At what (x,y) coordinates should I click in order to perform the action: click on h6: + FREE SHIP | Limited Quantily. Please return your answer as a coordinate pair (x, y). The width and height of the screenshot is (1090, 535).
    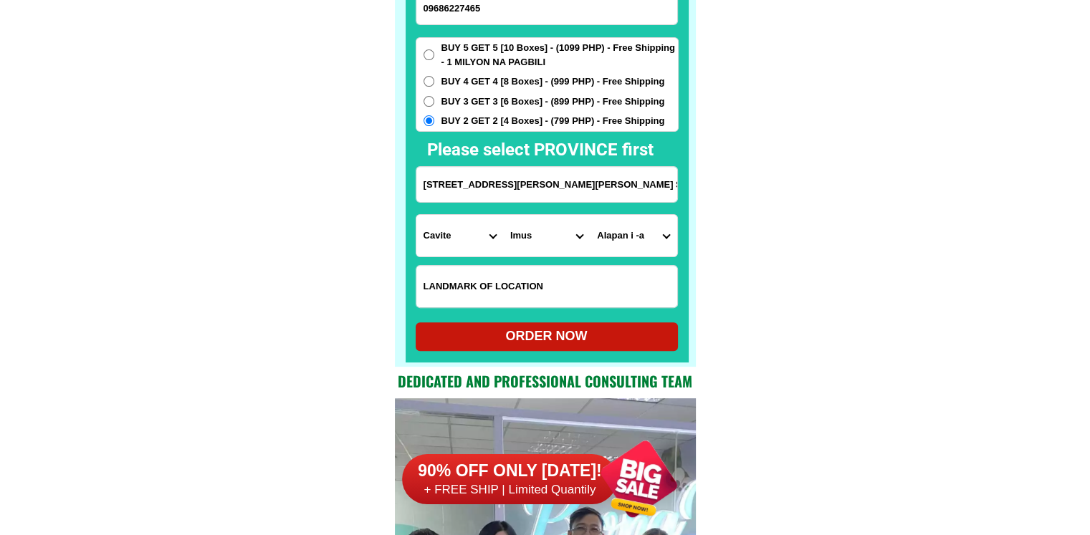
    Looking at the image, I should click on (510, 490).